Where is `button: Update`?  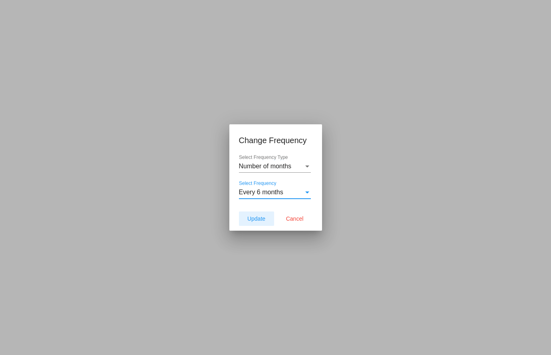
button: Update is located at coordinates (256, 218).